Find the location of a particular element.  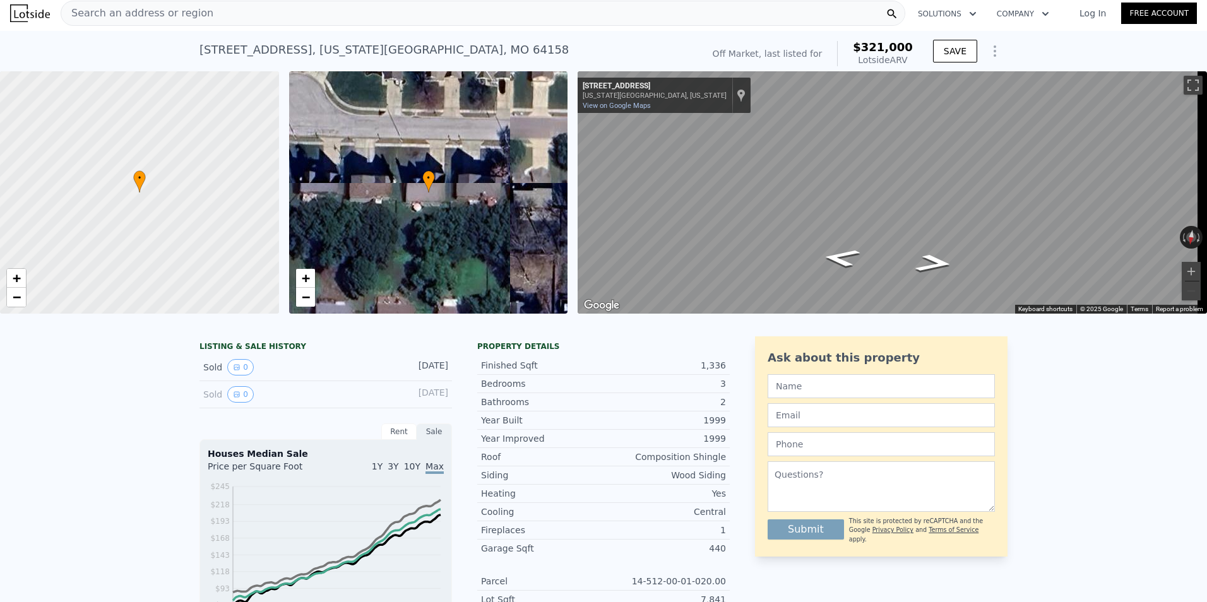

div: Map is located at coordinates (892, 193).